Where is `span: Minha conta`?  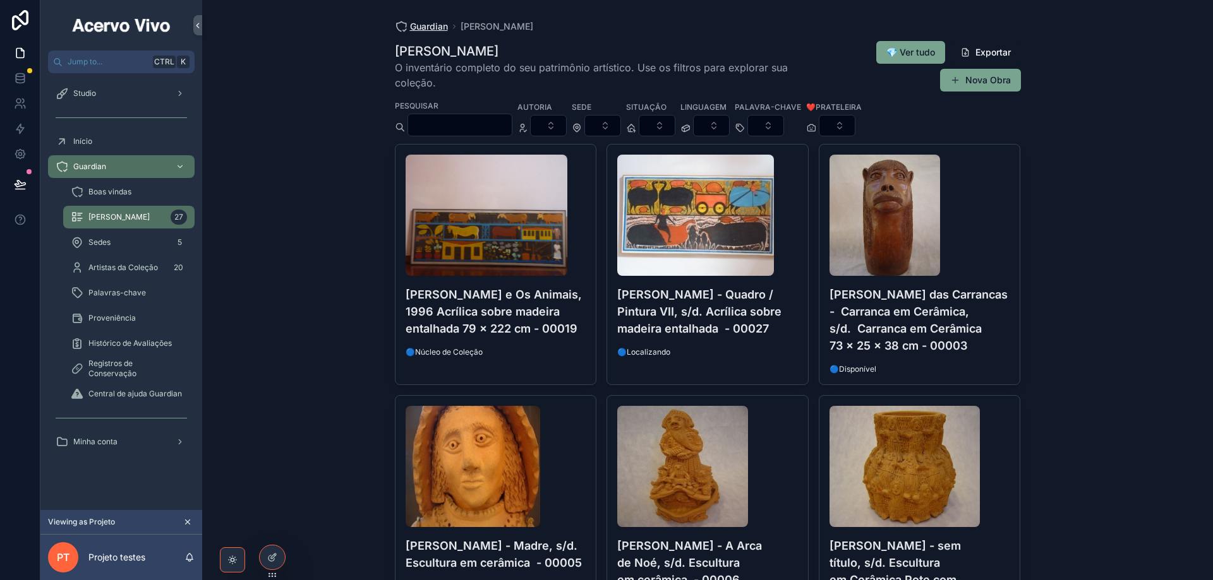 span: Minha conta is located at coordinates (95, 442).